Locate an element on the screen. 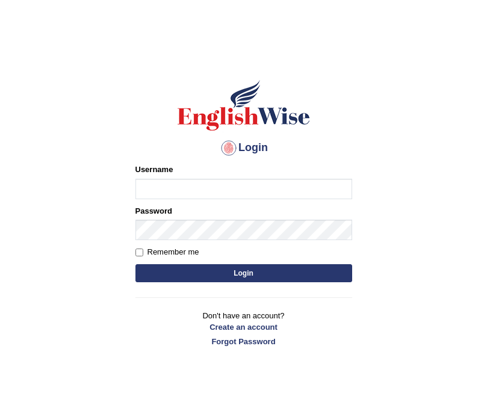 This screenshot has height=405, width=487. a: Create an account is located at coordinates (244, 327).